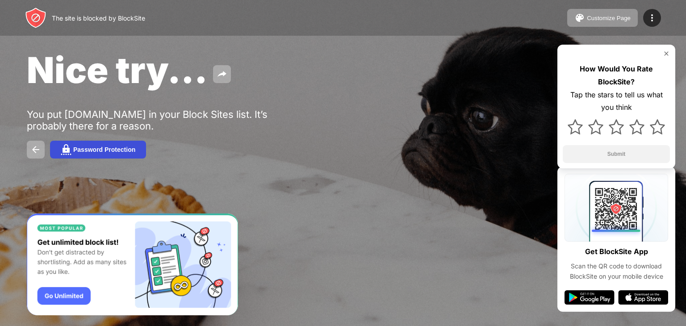  What do you see at coordinates (36, 150) in the screenshot?
I see `img: back.svg` at bounding box center [36, 150].